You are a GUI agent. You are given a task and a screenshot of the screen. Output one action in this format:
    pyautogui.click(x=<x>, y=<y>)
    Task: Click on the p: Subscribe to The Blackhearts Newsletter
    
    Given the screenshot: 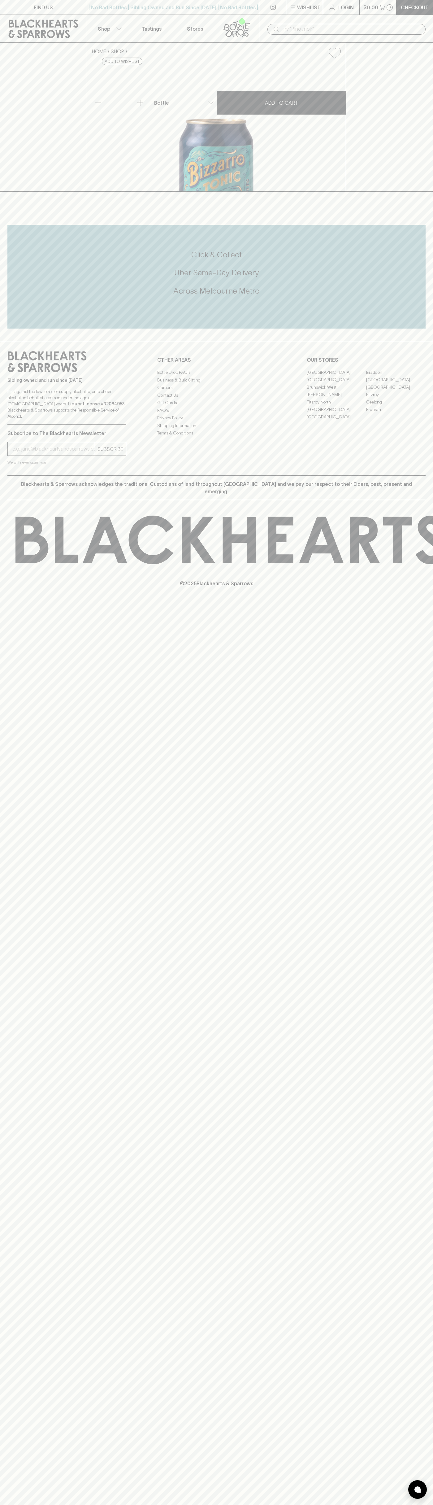 What is the action you would take?
    pyautogui.click(x=67, y=433)
    